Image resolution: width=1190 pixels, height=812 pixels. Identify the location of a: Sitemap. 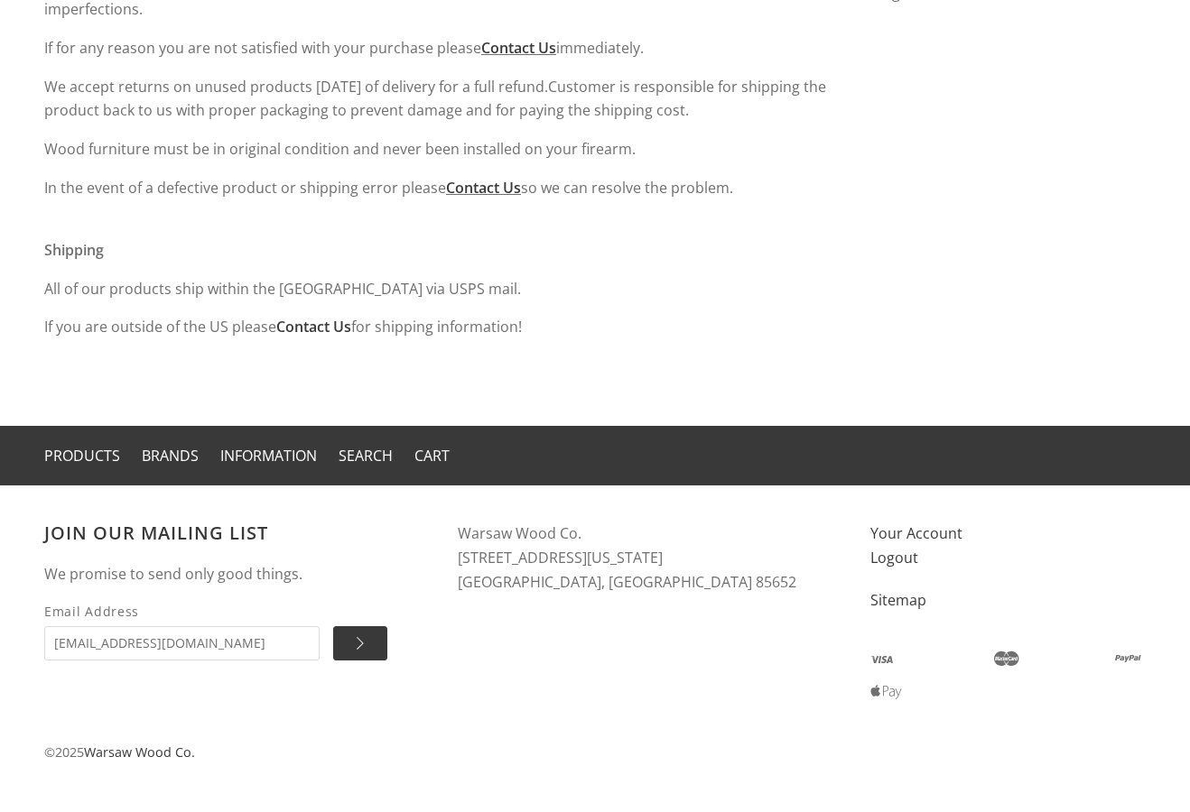
(898, 600).